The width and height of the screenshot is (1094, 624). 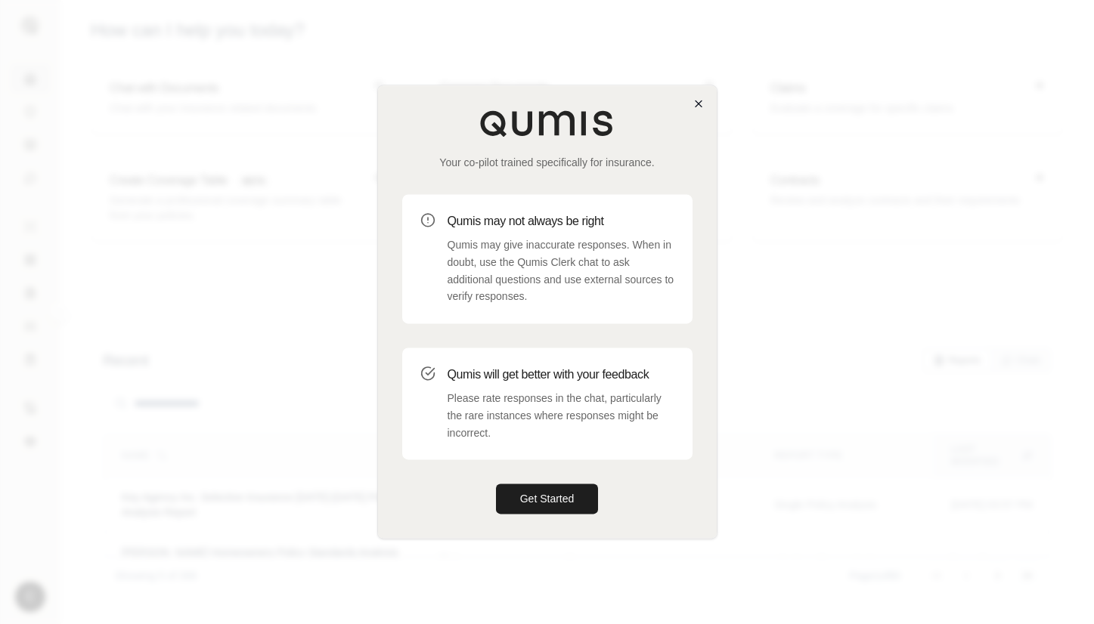 I want to click on p: Please rate responses in the chat, particularly the rare instances where responses might be incor..., so click(x=561, y=416).